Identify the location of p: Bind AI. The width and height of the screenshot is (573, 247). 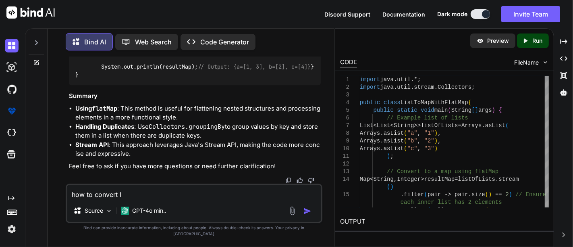
(95, 42).